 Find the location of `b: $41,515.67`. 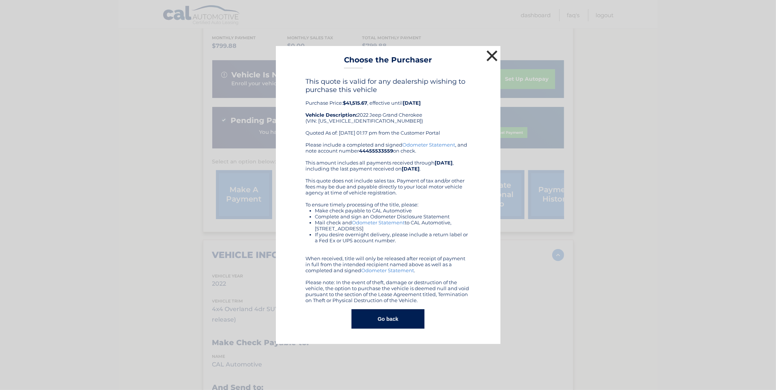

b: $41,515.67 is located at coordinates (355, 103).